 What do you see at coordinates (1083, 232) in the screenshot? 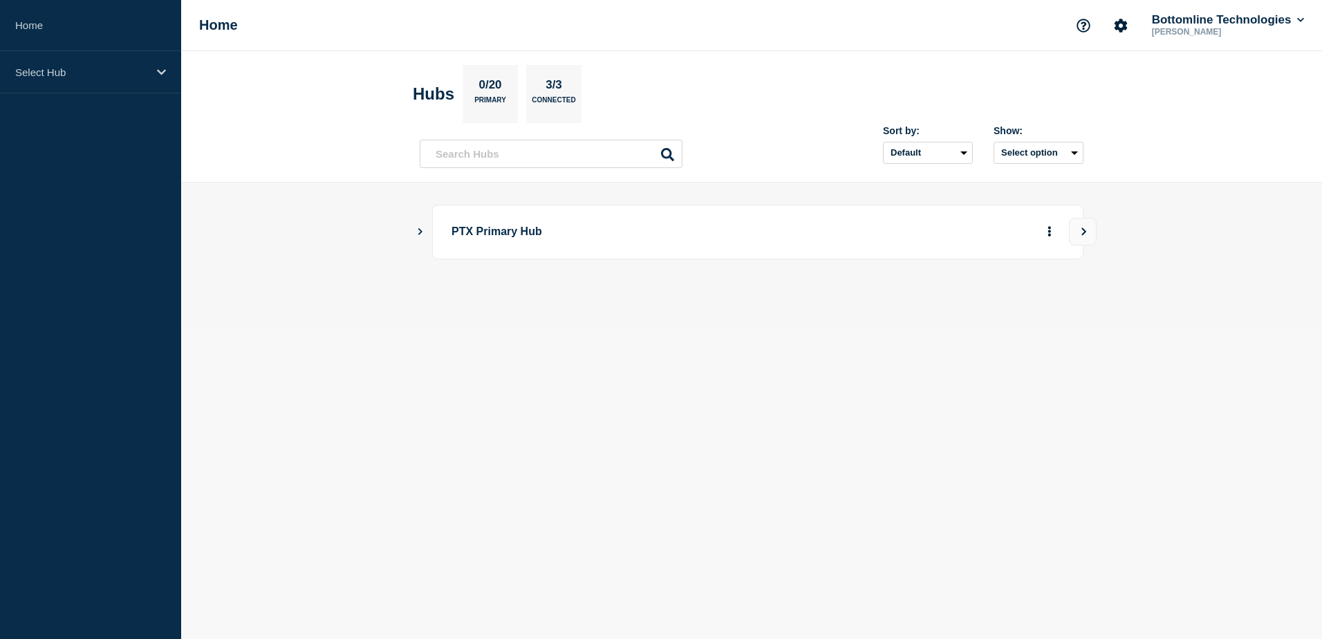
I see `button: View` at bounding box center [1083, 232].